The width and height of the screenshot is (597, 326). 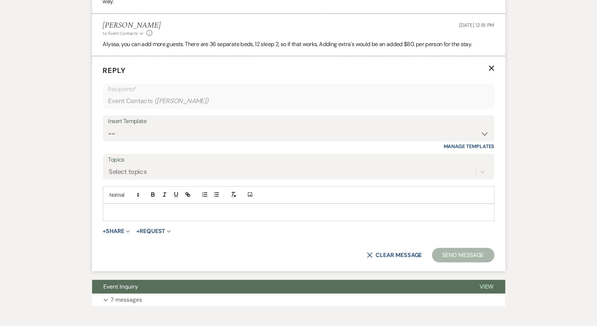 What do you see at coordinates (395, 255) in the screenshot?
I see `button: Clear message` at bounding box center [395, 255].